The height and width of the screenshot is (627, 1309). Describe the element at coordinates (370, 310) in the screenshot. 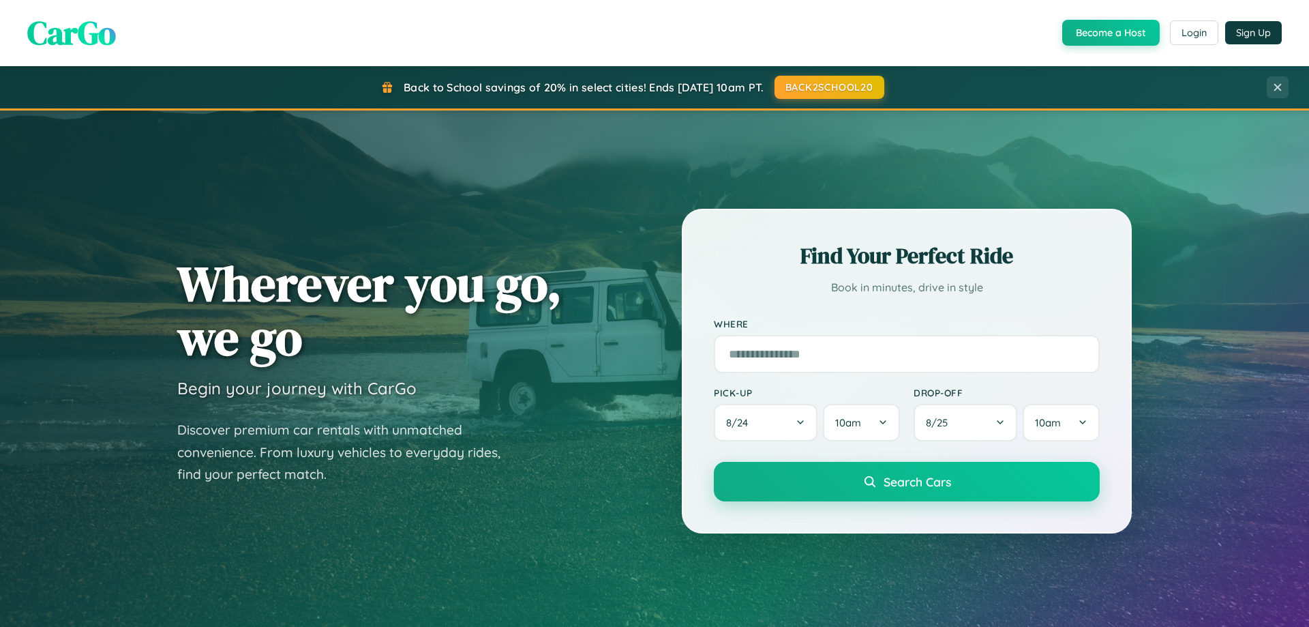

I see `h1: Wherever you go, we go` at that location.